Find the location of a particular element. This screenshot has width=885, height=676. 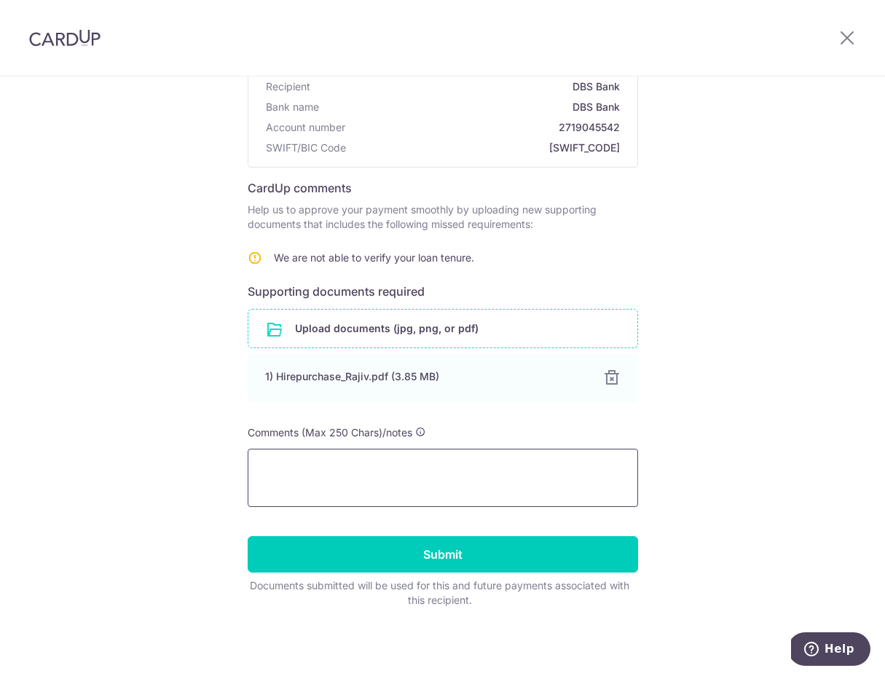

h6: Supporting documents required is located at coordinates (443, 291).